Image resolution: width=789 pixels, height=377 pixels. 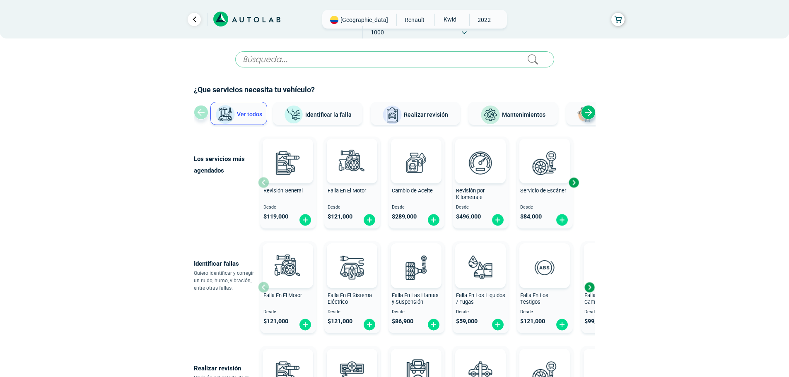 I want to click on span: $ 59,000, so click(x=467, y=322).